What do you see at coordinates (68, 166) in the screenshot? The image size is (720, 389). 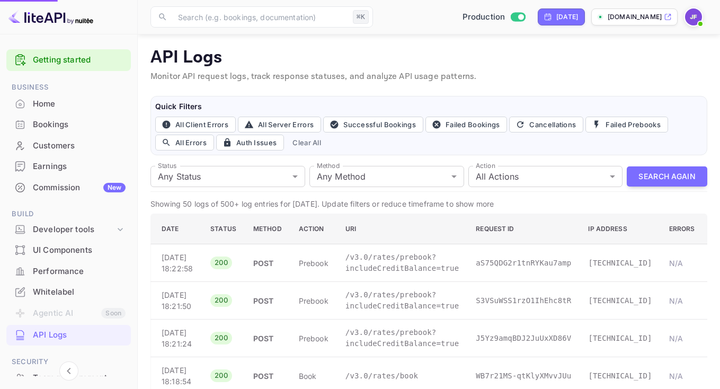 I see `a: Earnings` at bounding box center [68, 166].